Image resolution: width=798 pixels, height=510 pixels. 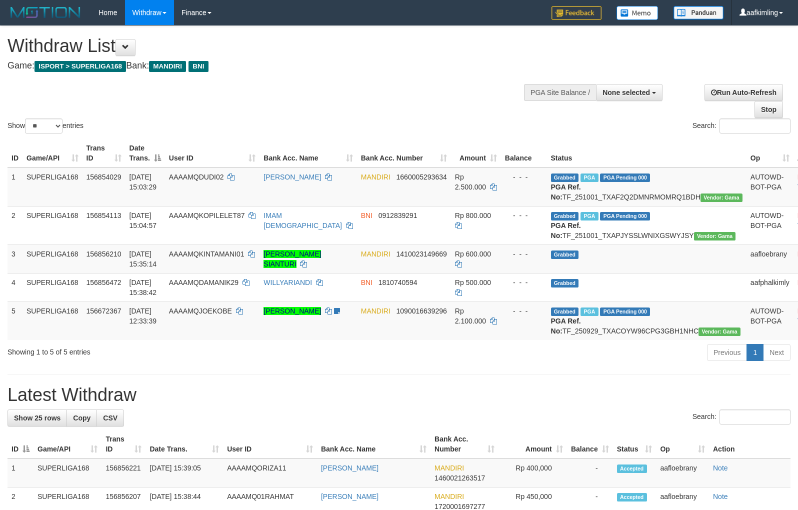 I want to click on span: Rp 2.100.000, so click(x=470, y=316).